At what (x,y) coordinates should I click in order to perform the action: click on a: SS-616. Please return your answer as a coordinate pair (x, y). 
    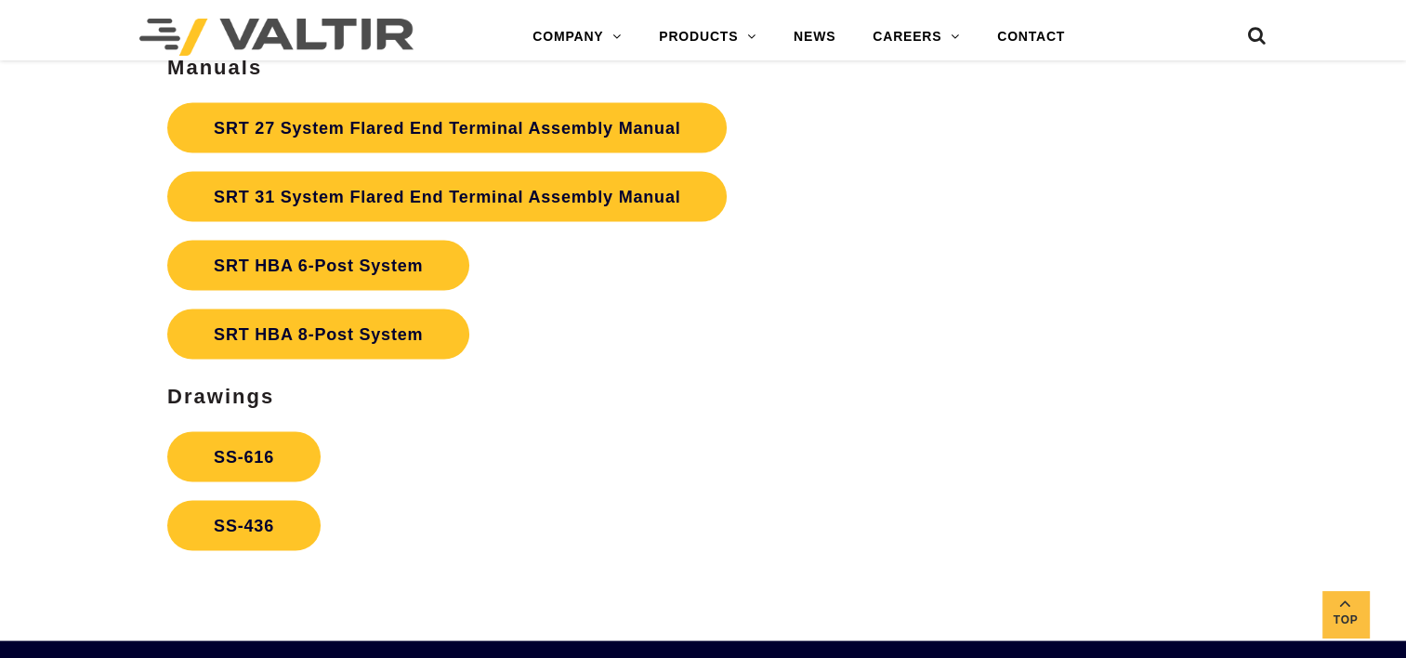
    Looking at the image, I should click on (244, 456).